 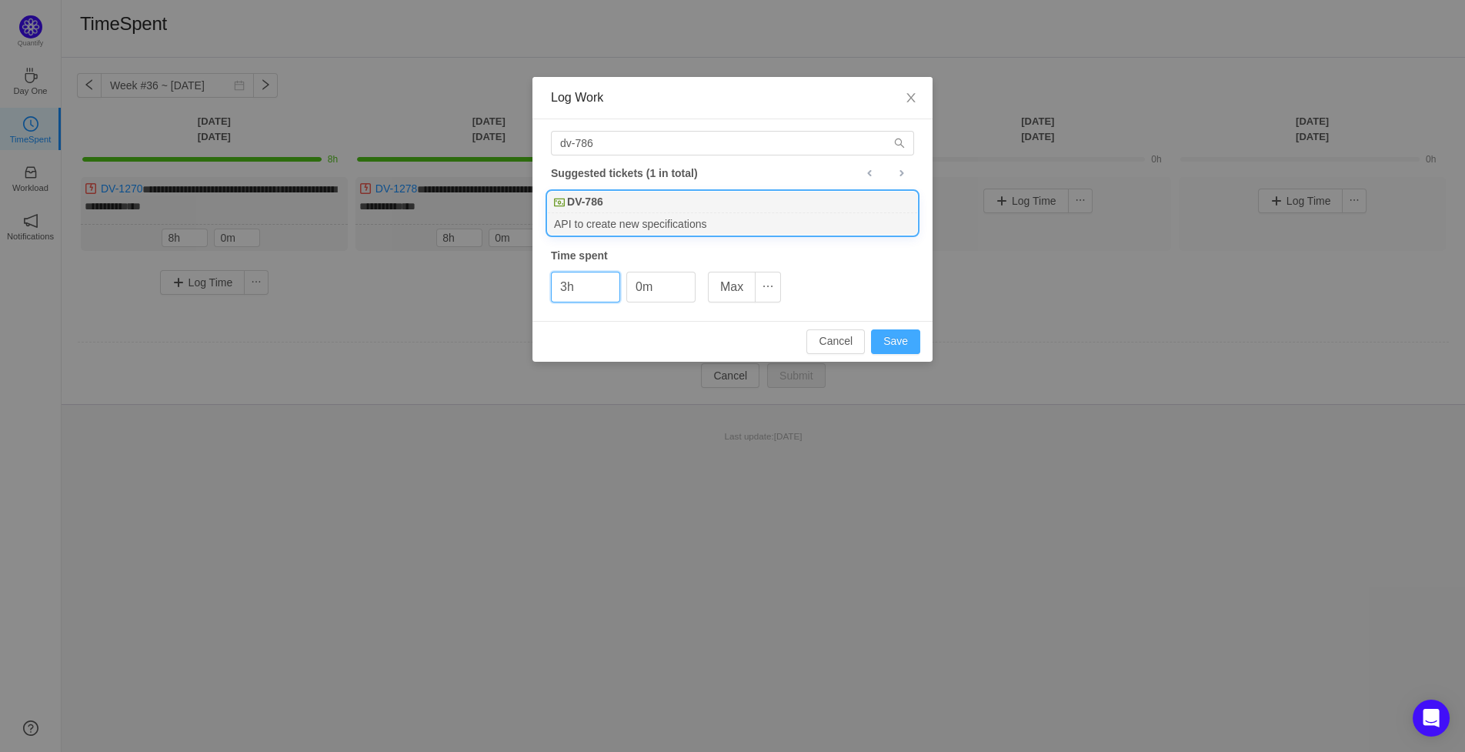 I want to click on i: icon: search, so click(x=899, y=143).